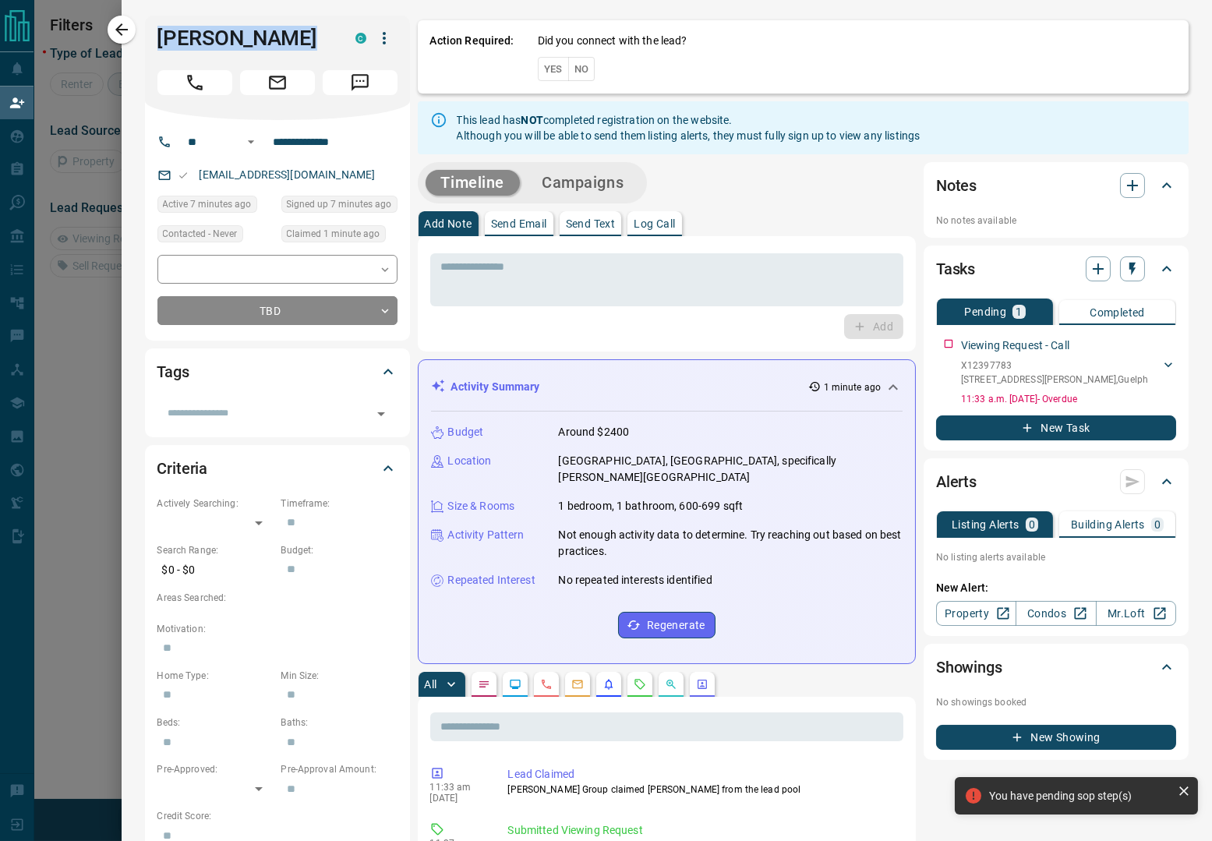 The width and height of the screenshot is (1212, 841). Describe the element at coordinates (492, 580) in the screenshot. I see `p: Repeated Interest` at that location.